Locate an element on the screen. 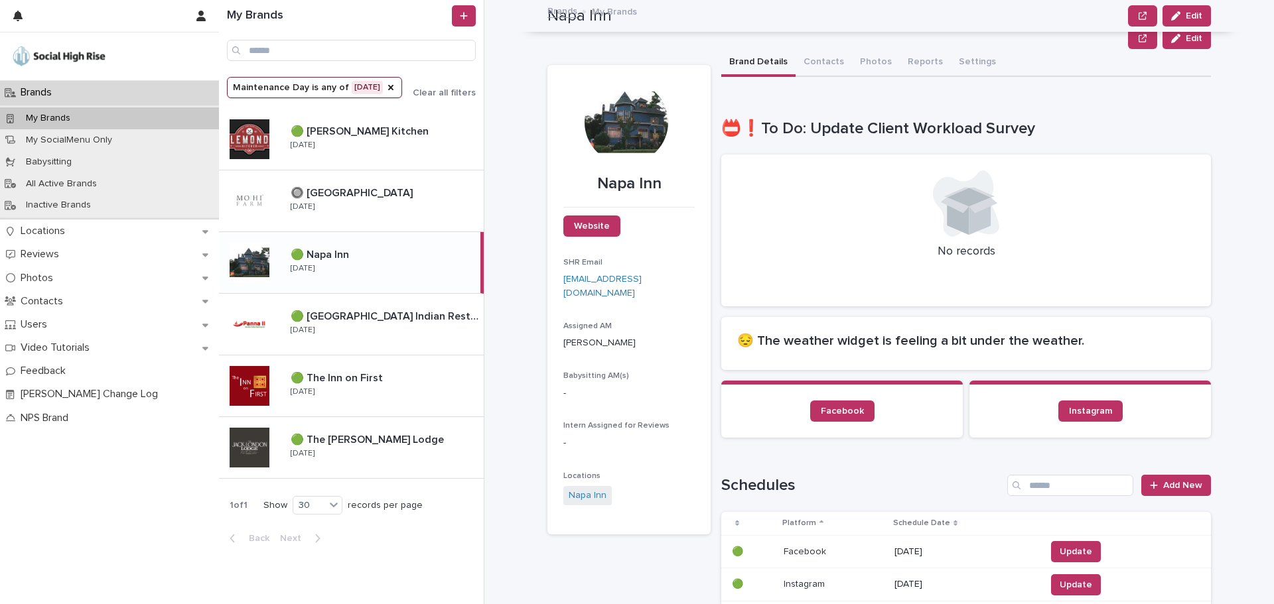  p: Locations is located at coordinates (45, 231).